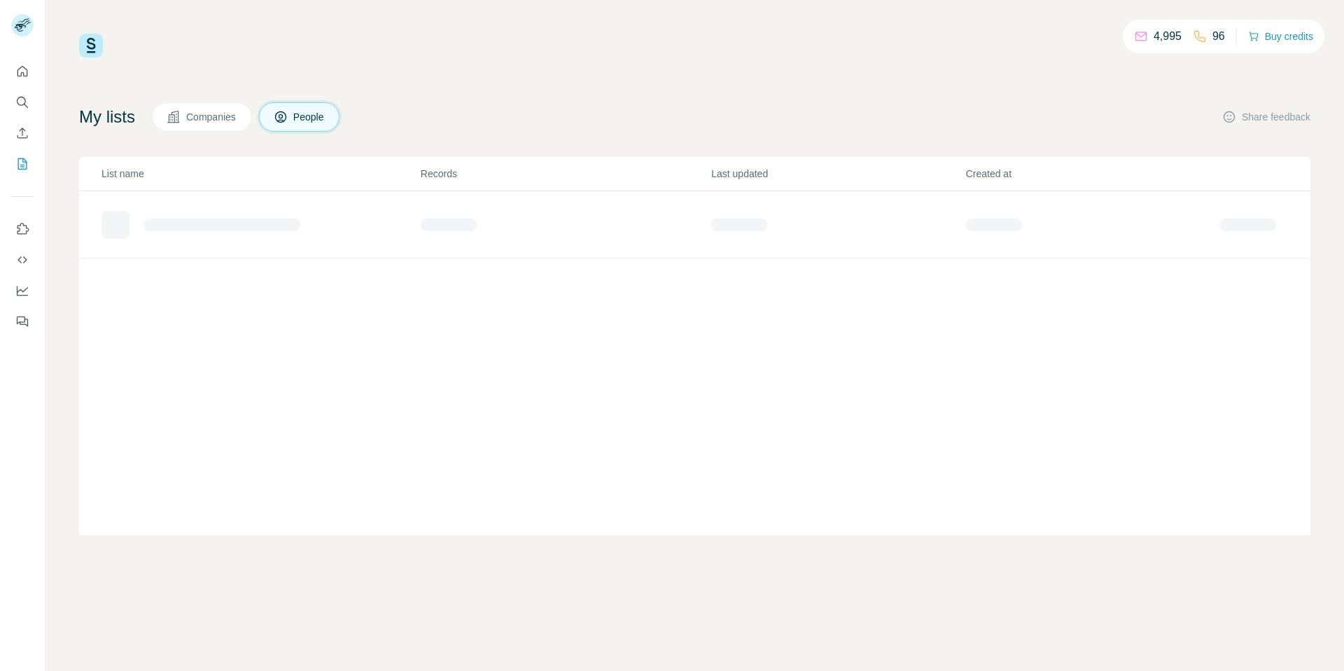 The width and height of the screenshot is (1344, 671). Describe the element at coordinates (22, 321) in the screenshot. I see `button: Feedback` at that location.